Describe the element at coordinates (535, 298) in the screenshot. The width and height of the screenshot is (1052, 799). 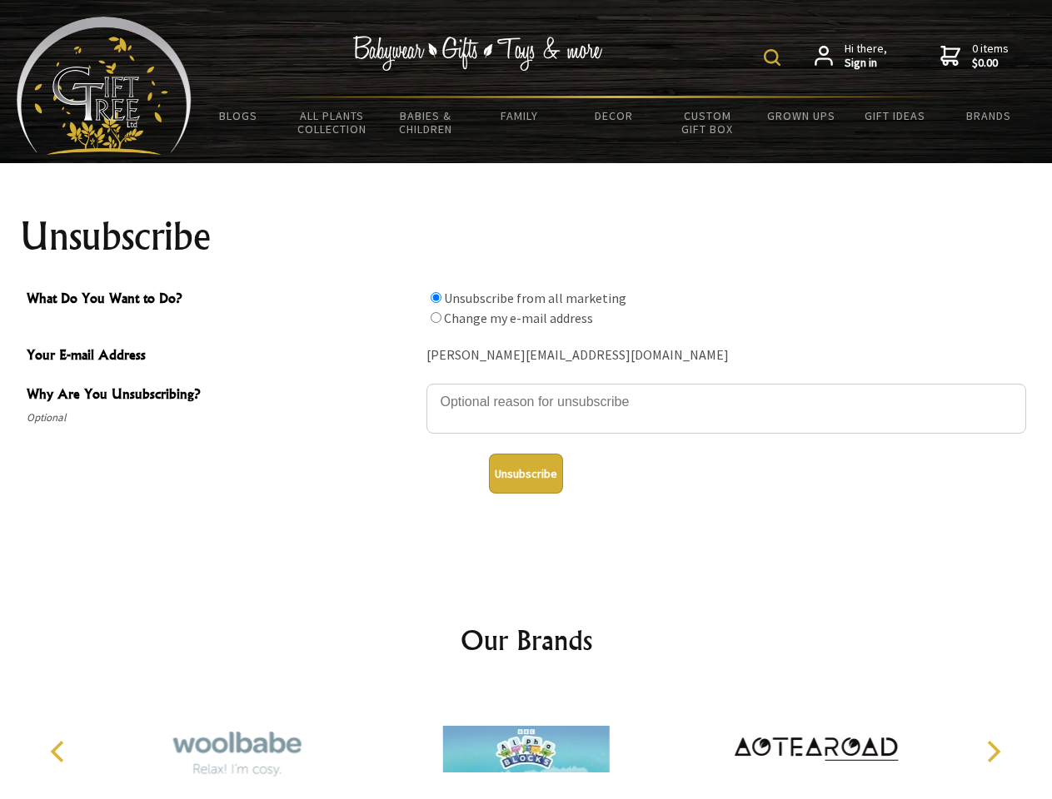
I see `label: Unsubscribe from all marketing` at that location.